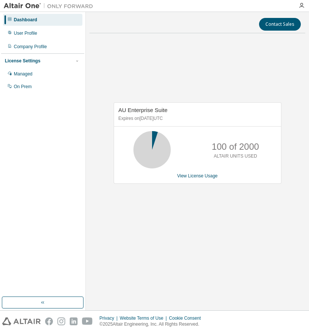 The image size is (309, 332). What do you see at coordinates (61, 321) in the screenshot?
I see `img: instagram.svg` at bounding box center [61, 321].